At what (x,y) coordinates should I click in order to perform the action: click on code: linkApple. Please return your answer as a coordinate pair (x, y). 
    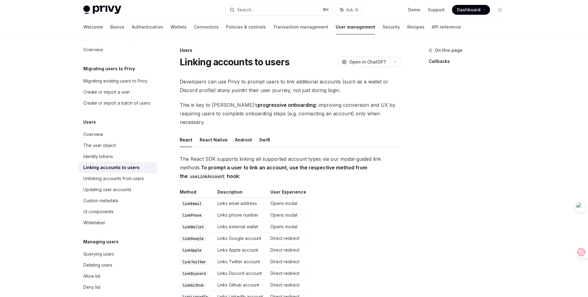
    Looking at the image, I should click on (192, 250).